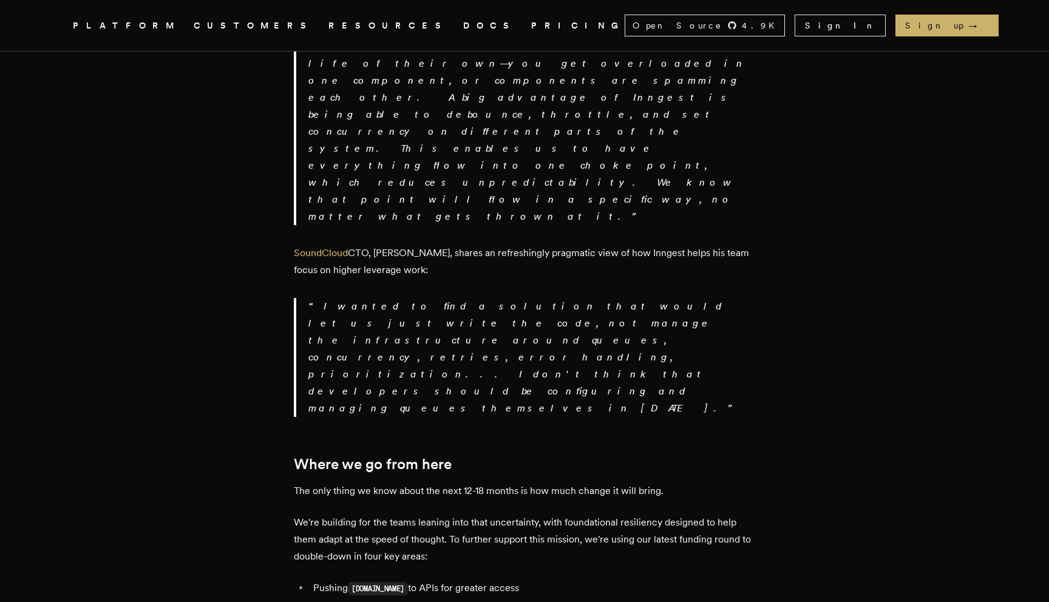 The width and height of the screenshot is (1049, 602). Describe the element at coordinates (524, 539) in the screenshot. I see `p: We're building for the teams leaning into that uncertainty, with foundational resiliency designed...` at that location.